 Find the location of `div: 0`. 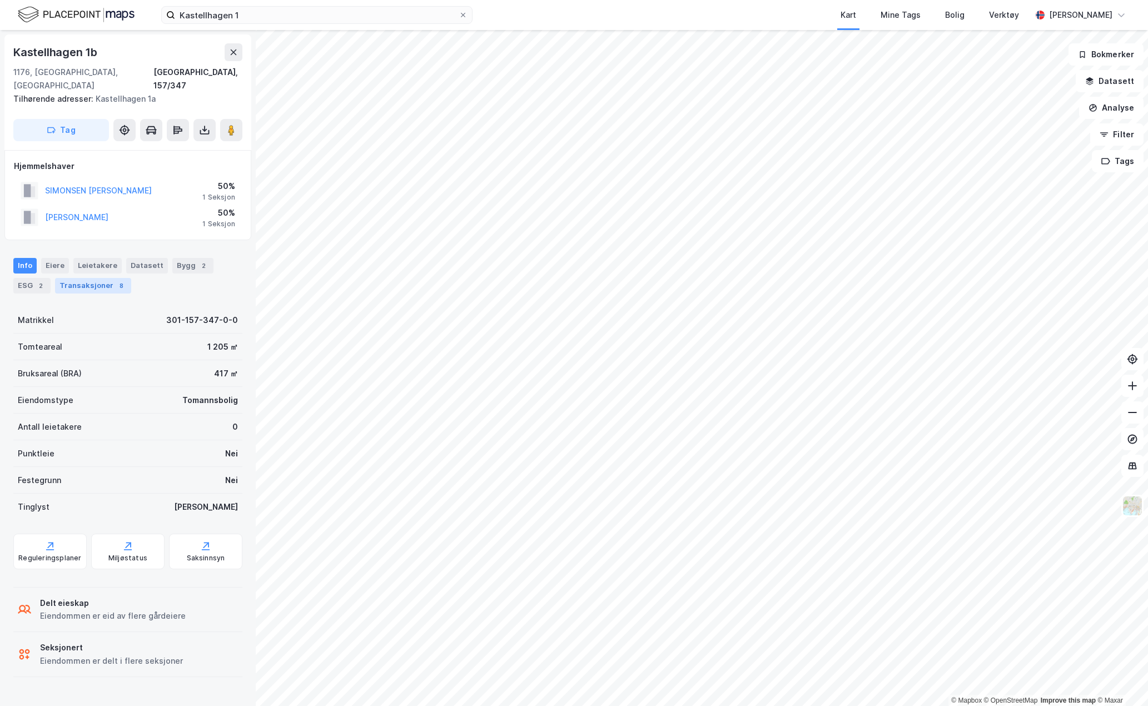

div: 0 is located at coordinates (235, 427).